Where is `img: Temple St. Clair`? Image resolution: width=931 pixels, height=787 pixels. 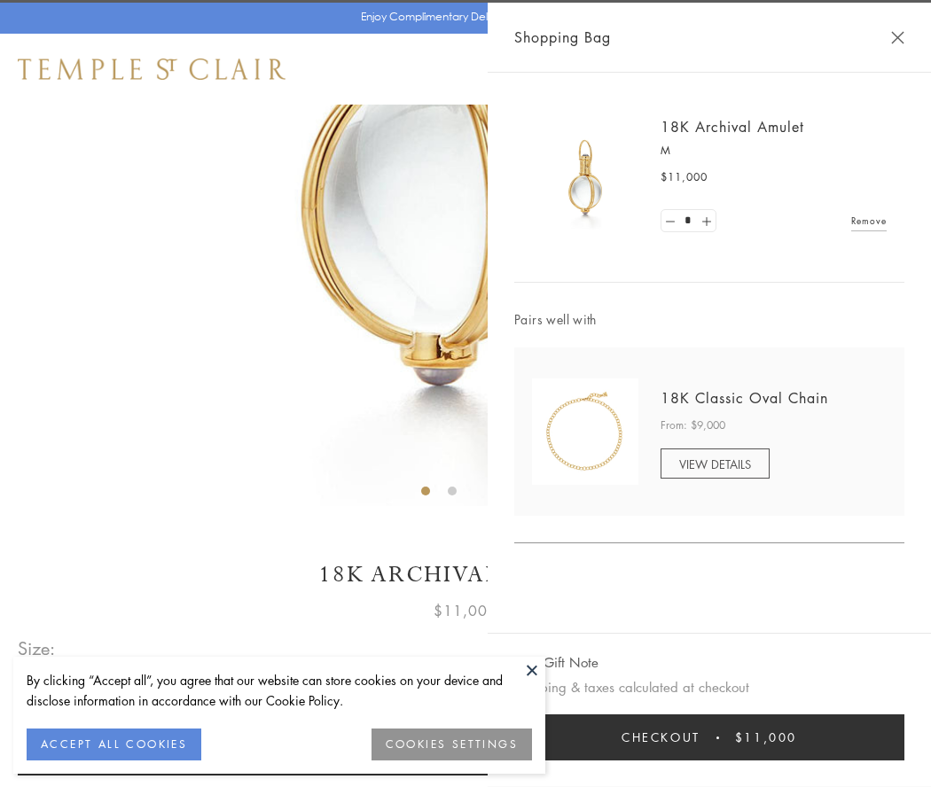
img: Temple St. Clair is located at coordinates (152, 69).